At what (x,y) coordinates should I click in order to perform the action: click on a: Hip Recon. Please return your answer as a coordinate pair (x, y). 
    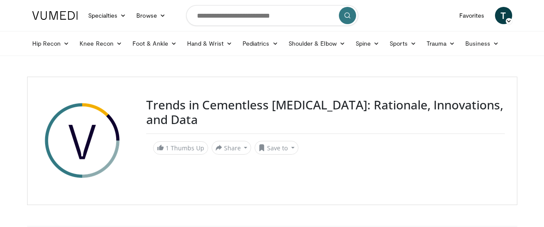
    Looking at the image, I should click on (51, 43).